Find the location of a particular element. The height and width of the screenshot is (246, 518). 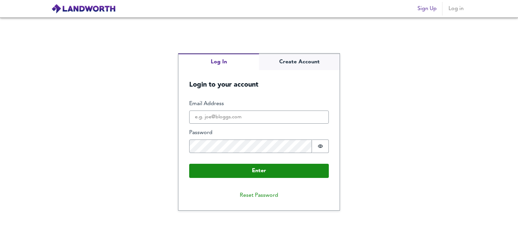

span: Log in is located at coordinates (456, 9).